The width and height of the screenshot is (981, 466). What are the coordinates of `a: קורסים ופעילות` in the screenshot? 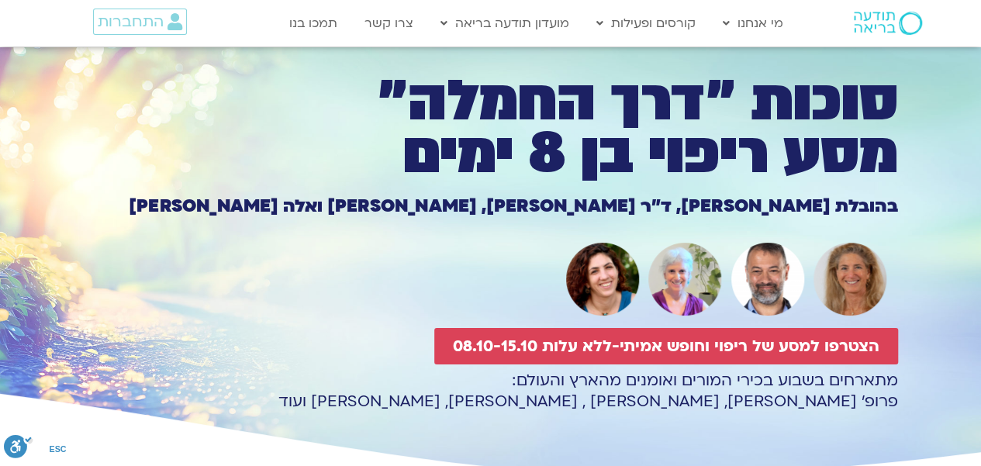 It's located at (646, 23).